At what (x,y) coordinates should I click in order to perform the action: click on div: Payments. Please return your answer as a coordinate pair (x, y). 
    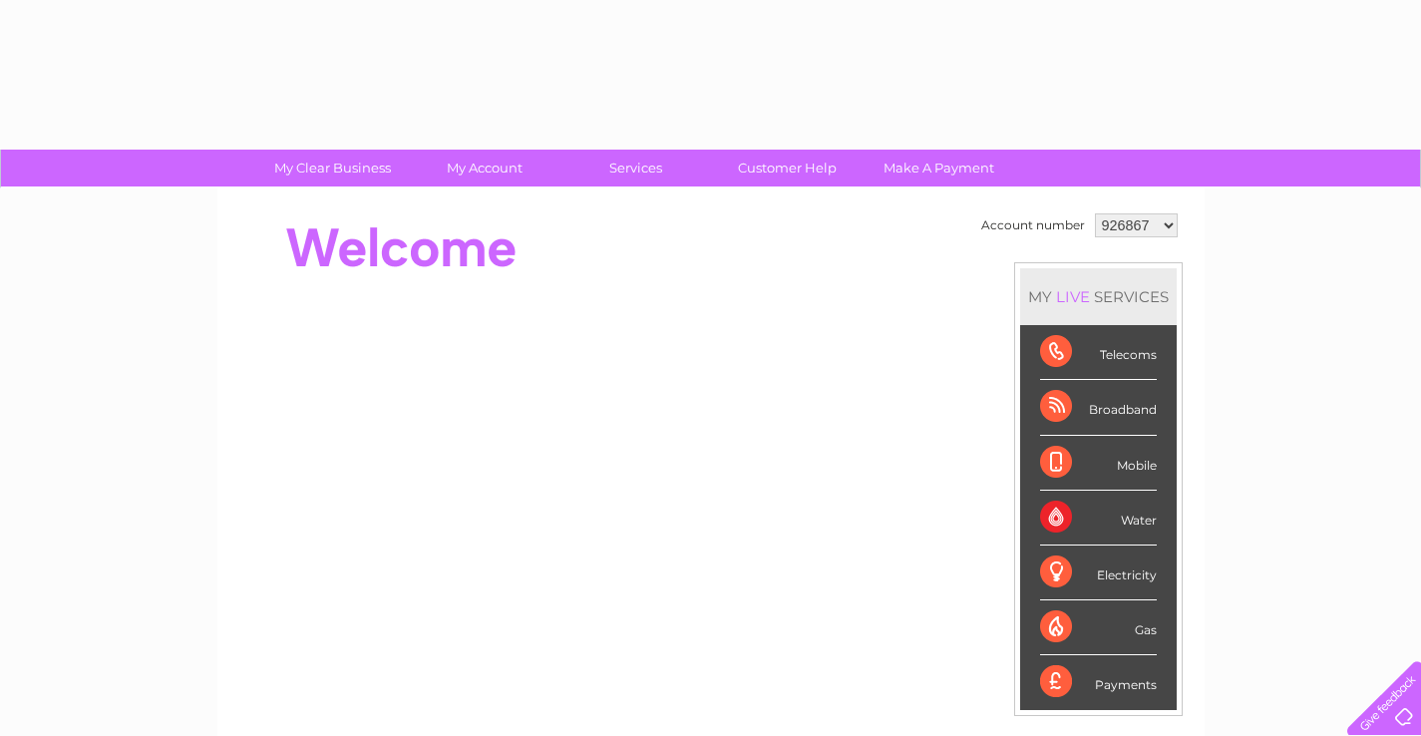
    Looking at the image, I should click on (1098, 682).